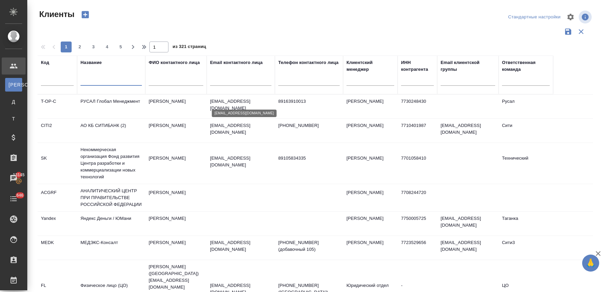  What do you see at coordinates (80, 47) in the screenshot?
I see `span: 2` at bounding box center [80, 47].